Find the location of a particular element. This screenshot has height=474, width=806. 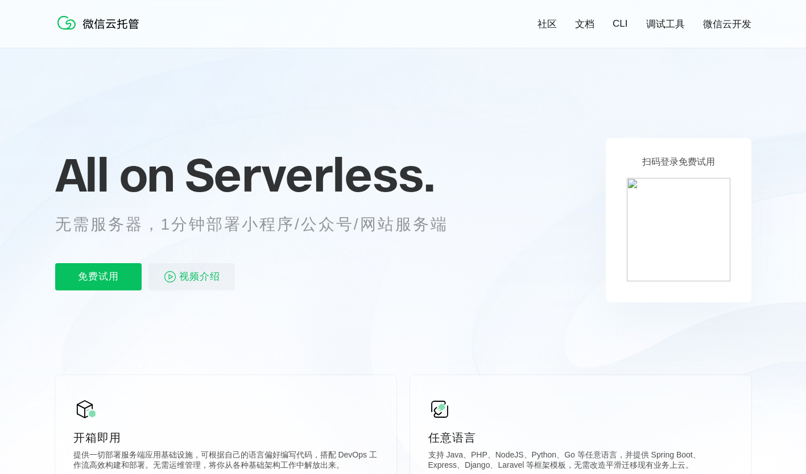

p: 支持 Java、PHP、NodeJS、Python、Go 等任意语言，并提供 Spring Boot、Express、Django、Laravel 等框架模板，无需改造平滑迁移现有业务上云。 is located at coordinates (580, 462).